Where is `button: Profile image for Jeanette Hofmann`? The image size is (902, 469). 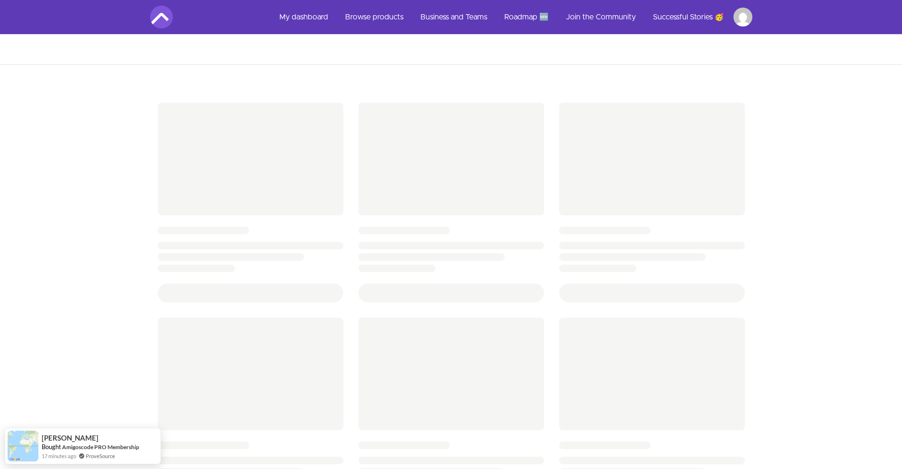
button: Profile image for Jeanette Hofmann is located at coordinates (743, 17).